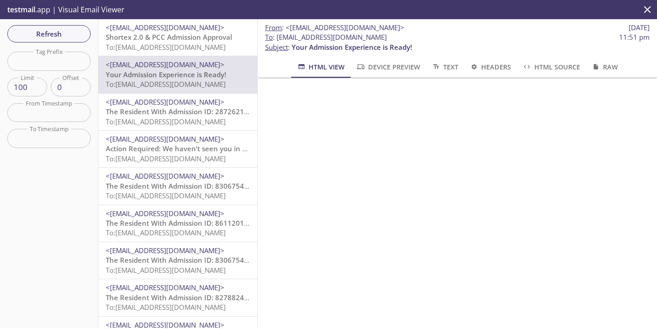 This screenshot has height=329, width=657. Describe the element at coordinates (269, 37) in the screenshot. I see `span: To` at that location.